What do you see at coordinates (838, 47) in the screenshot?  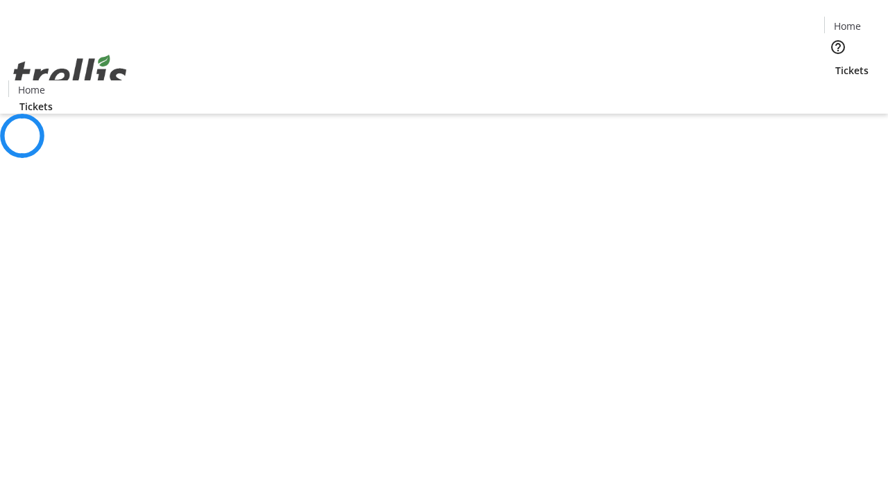 I see `button: Help` at bounding box center [838, 47].